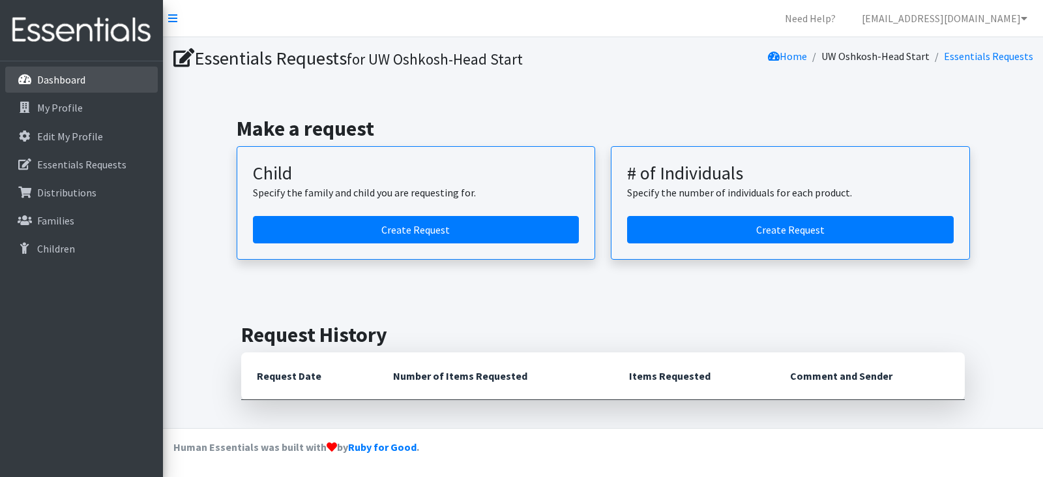 The image size is (1043, 477). Describe the element at coordinates (496, 376) in the screenshot. I see `th: Number of Items Requested` at that location.